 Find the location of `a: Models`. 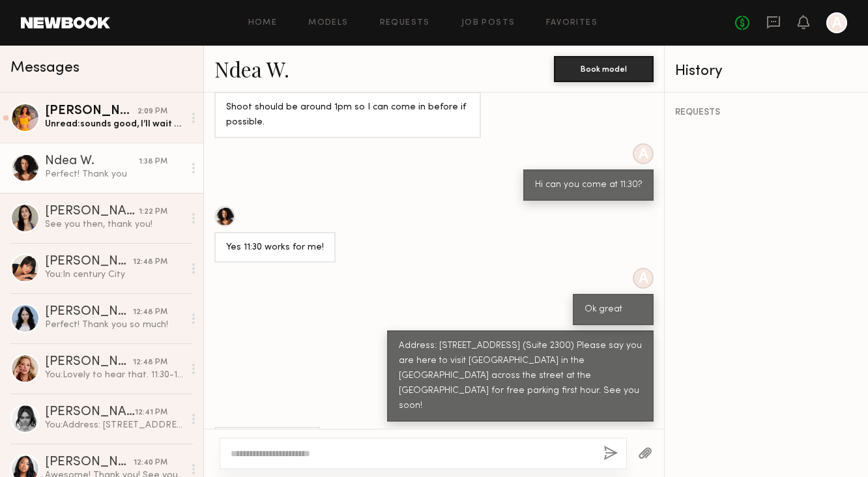

a: Models is located at coordinates (328, 23).